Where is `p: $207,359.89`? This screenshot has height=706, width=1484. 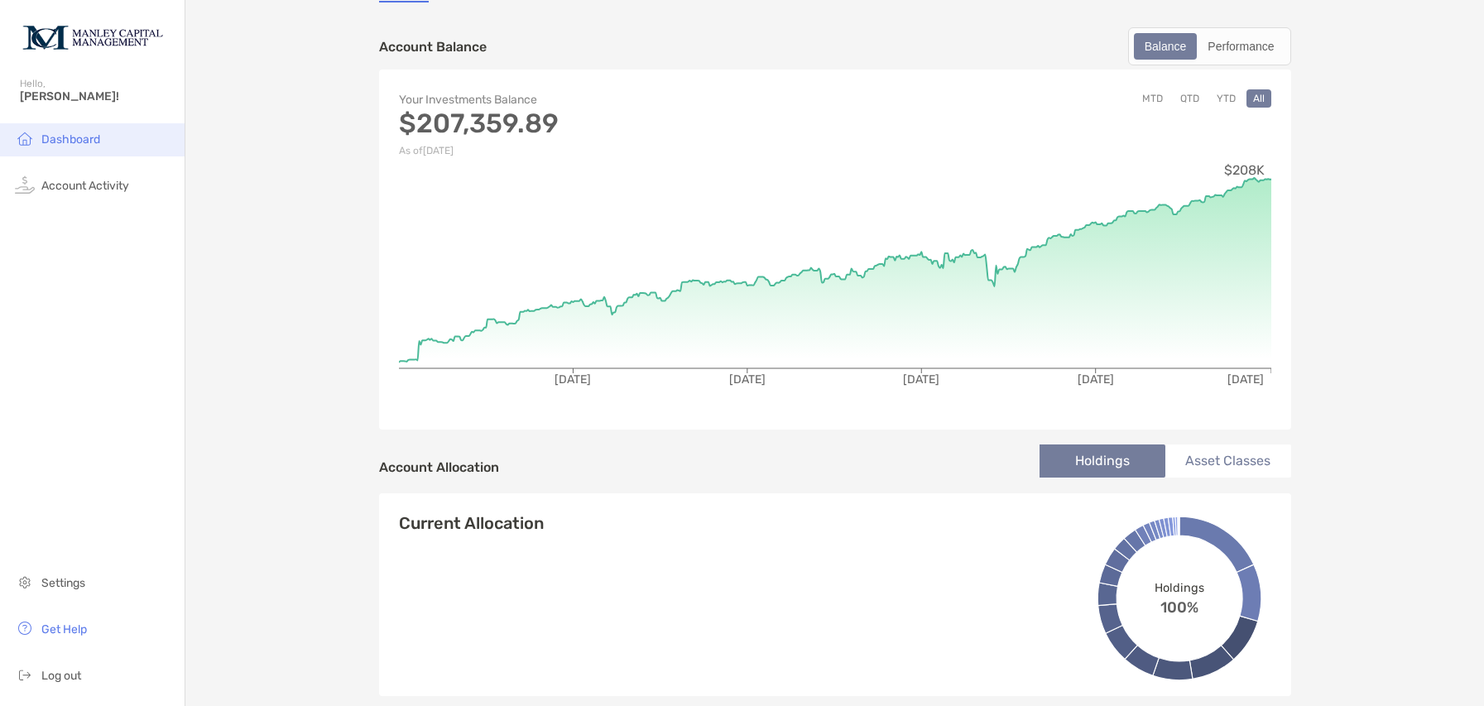
p: $207,359.89 is located at coordinates (617, 123).